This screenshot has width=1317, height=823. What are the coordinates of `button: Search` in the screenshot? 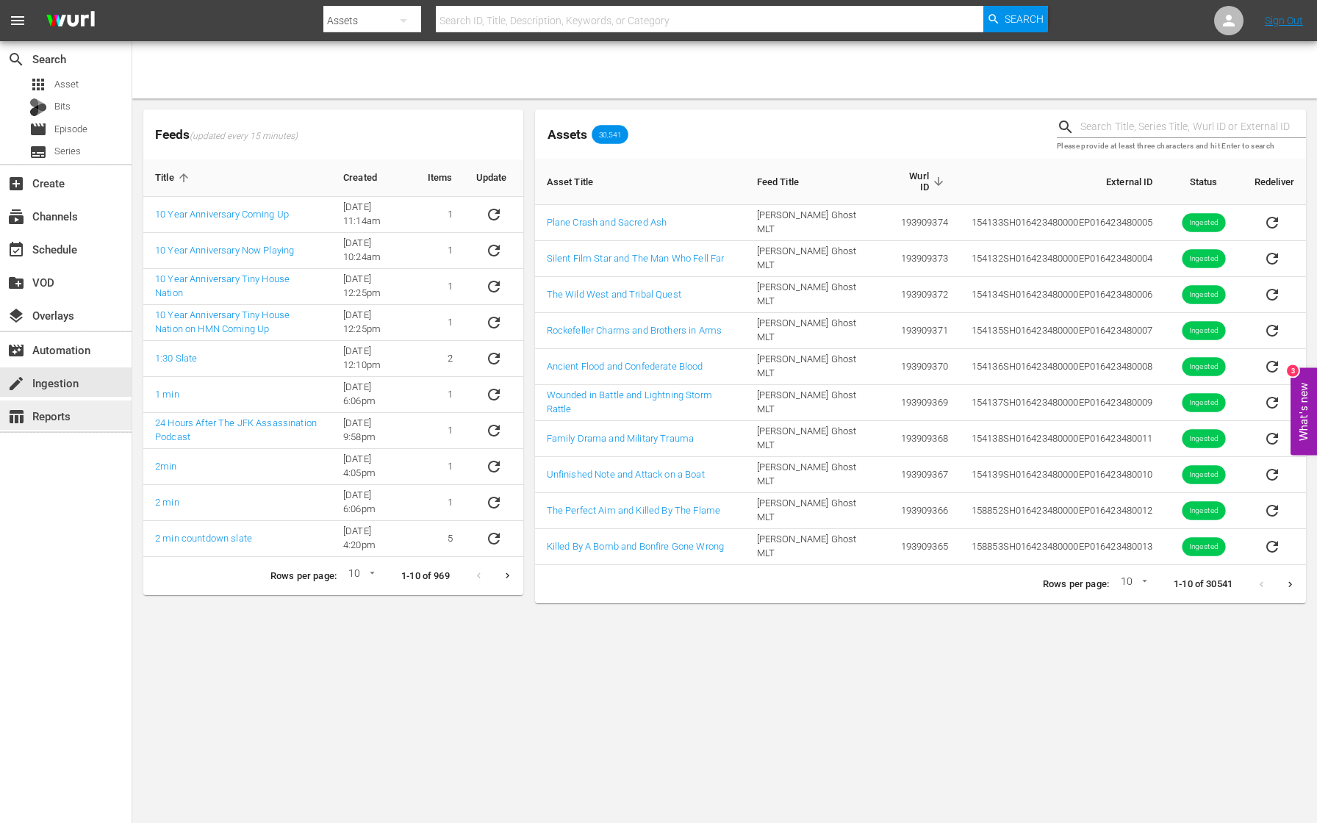 It's located at (1016, 19).